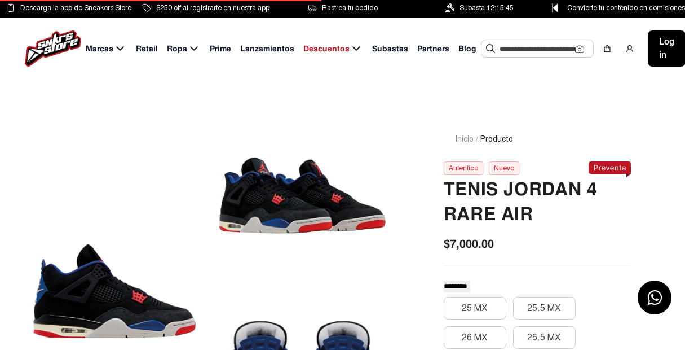  What do you see at coordinates (626, 8) in the screenshot?
I see `span: Convierte tu contenido en comisiones` at bounding box center [626, 8].